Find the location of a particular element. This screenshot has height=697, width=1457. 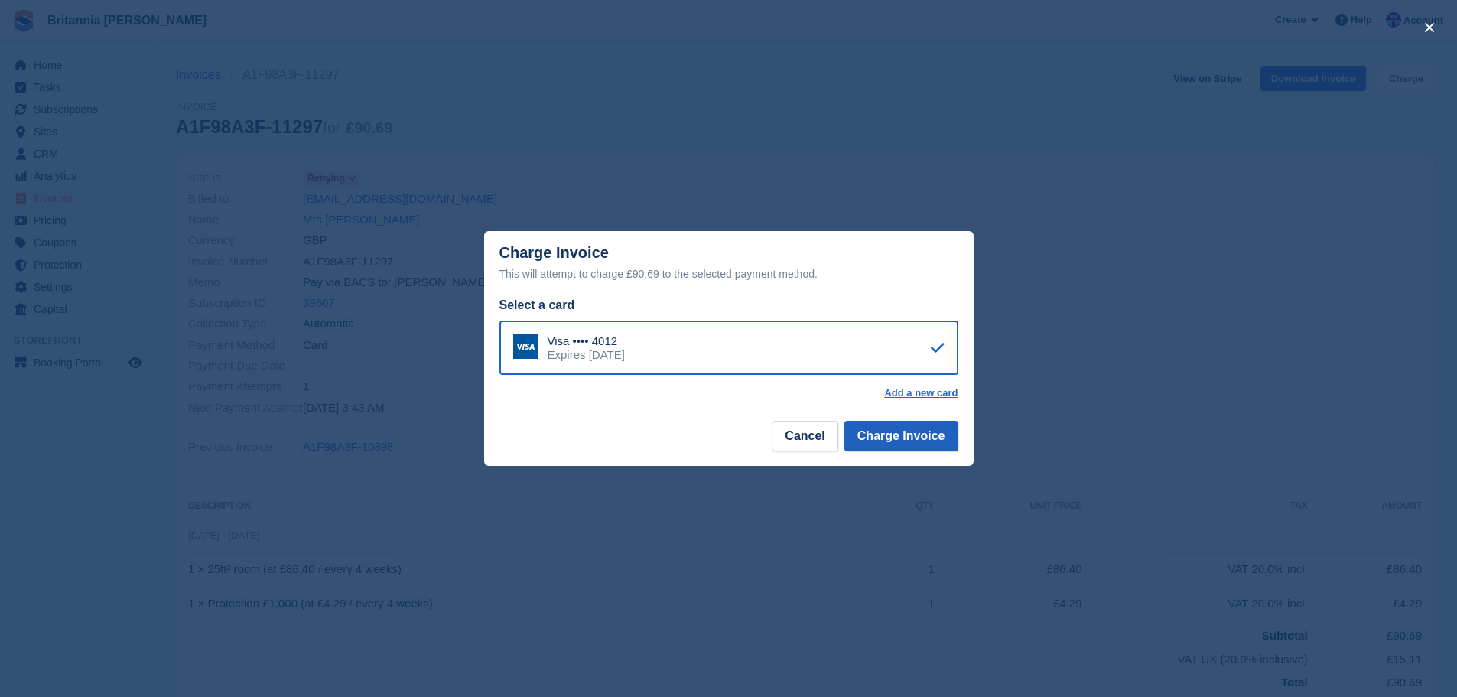

button: close is located at coordinates (1430, 28).